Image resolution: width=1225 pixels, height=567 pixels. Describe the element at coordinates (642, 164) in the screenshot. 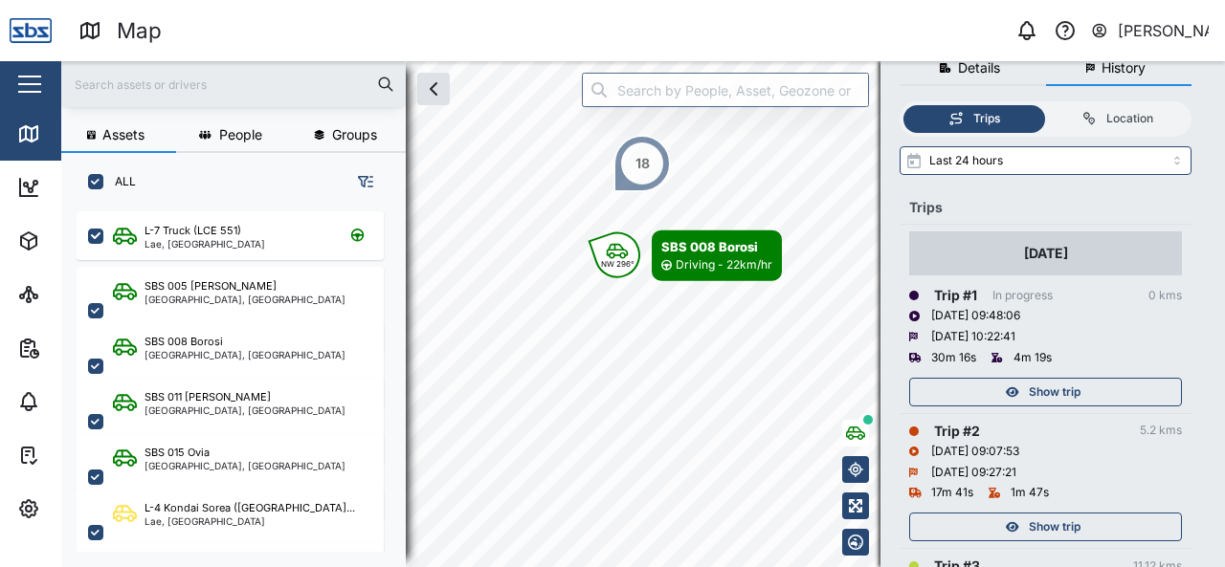

I see `div: 18` at that location.